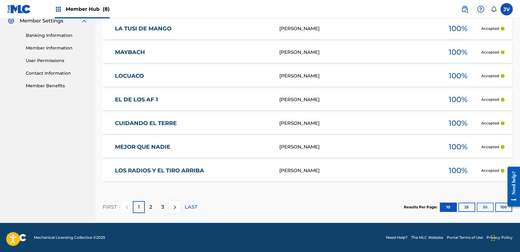  I want to click on img: Member Settings, so click(11, 21).